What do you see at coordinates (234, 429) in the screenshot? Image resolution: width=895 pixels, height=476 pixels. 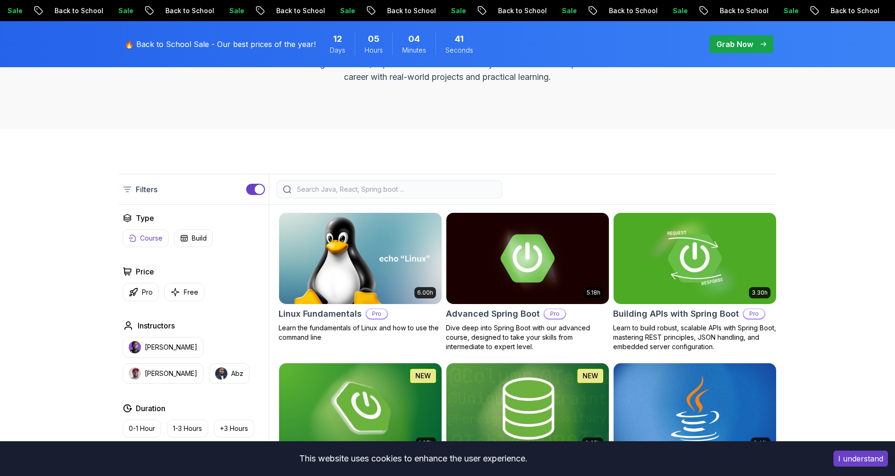 I see `p: +3 Hours` at bounding box center [234, 429].